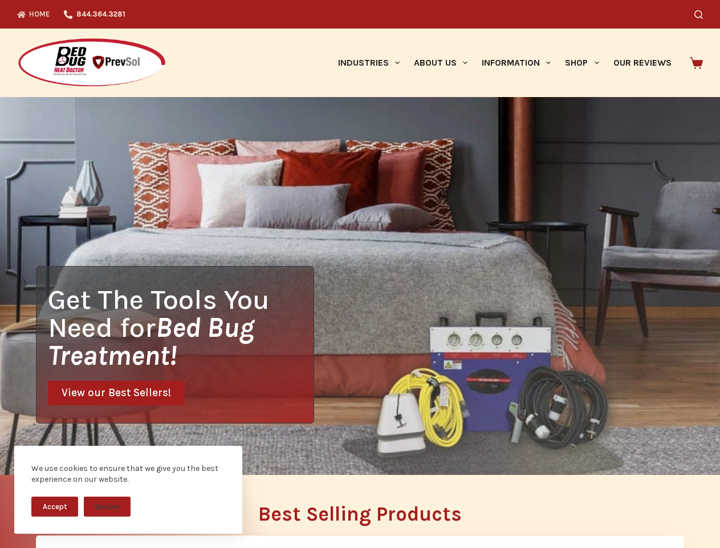 The image size is (720, 548). What do you see at coordinates (181, 327) in the screenshot?
I see `h1: Get The Tools You Need for` at bounding box center [181, 327].